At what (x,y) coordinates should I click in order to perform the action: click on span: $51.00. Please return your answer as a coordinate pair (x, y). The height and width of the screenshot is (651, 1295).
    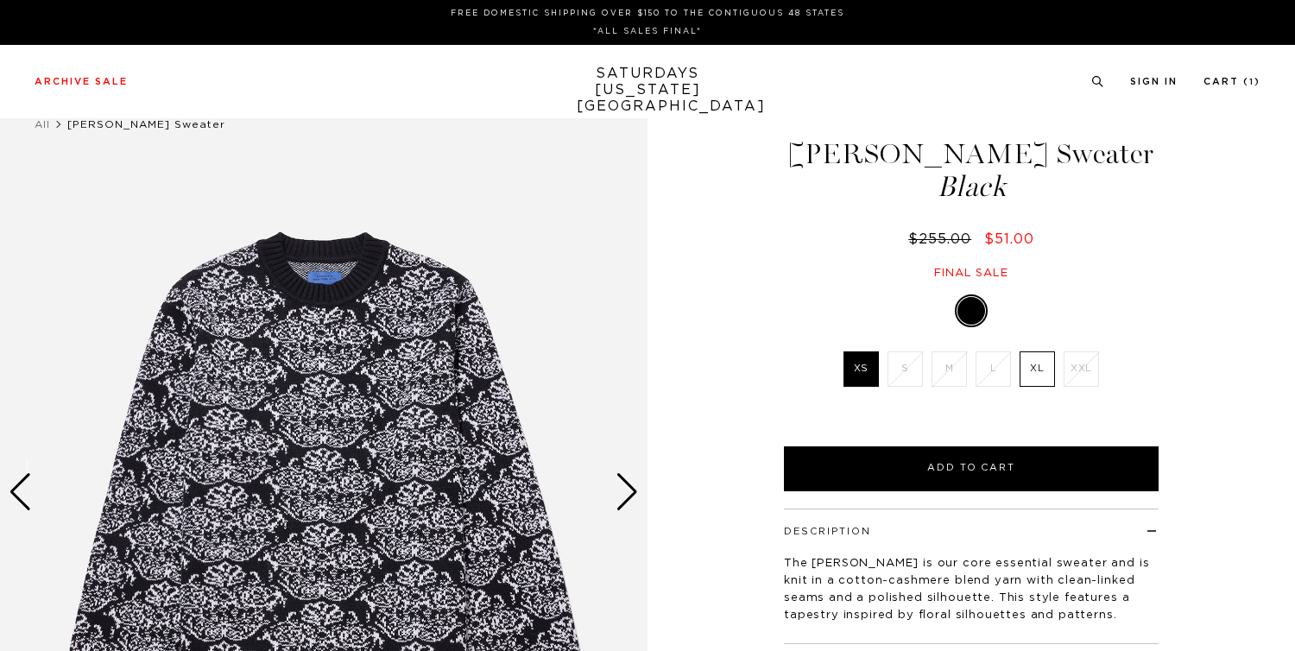
    Looking at the image, I should click on (1009, 239).